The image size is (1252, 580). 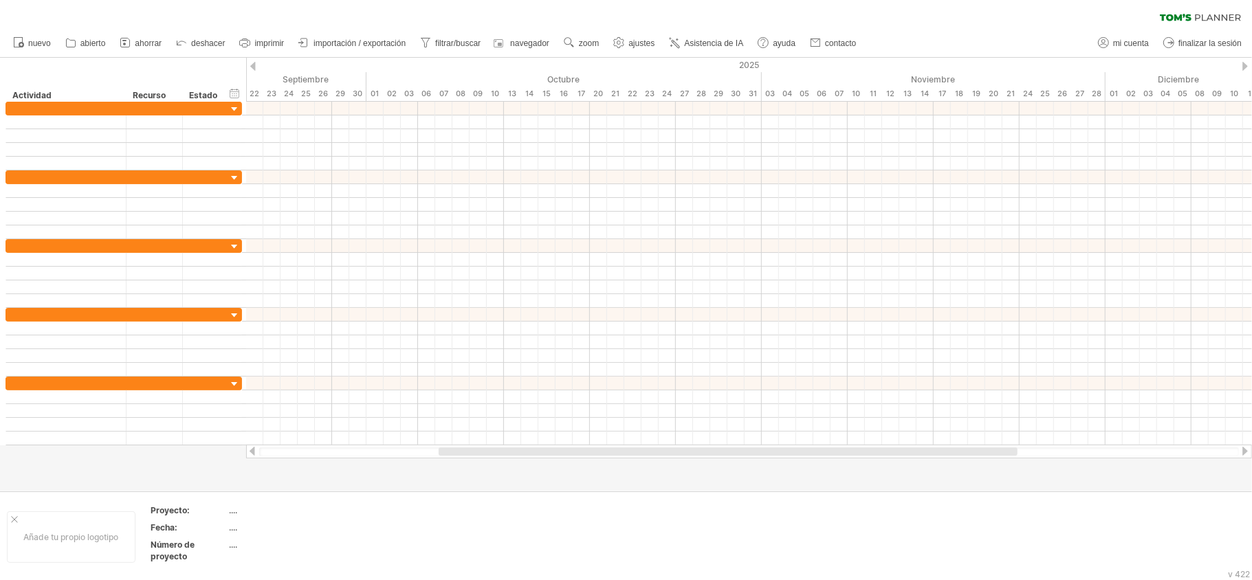 I want to click on div: Martes, 30 de septiembre de 2025, so click(x=358, y=94).